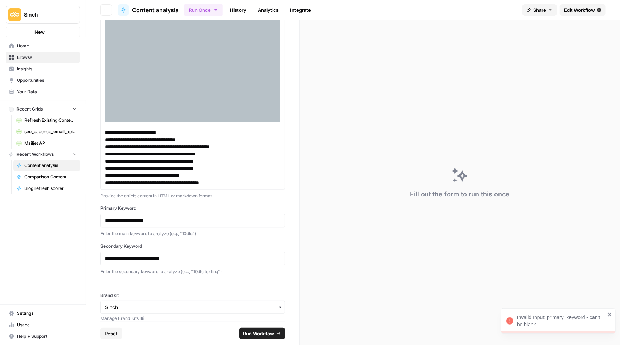 This screenshot has height=345, width=620. What do you see at coordinates (47, 313) in the screenshot?
I see `span: Settings` at bounding box center [47, 313].